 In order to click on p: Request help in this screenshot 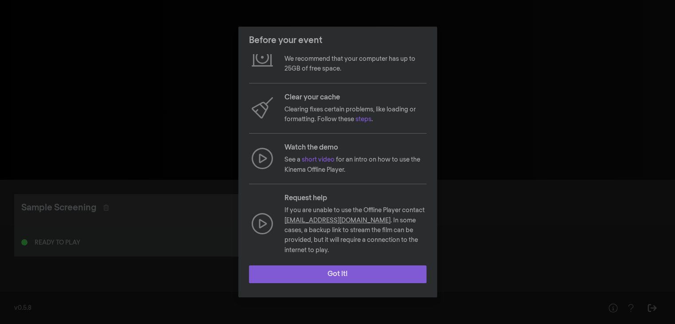, I will do `click(356, 198)`.